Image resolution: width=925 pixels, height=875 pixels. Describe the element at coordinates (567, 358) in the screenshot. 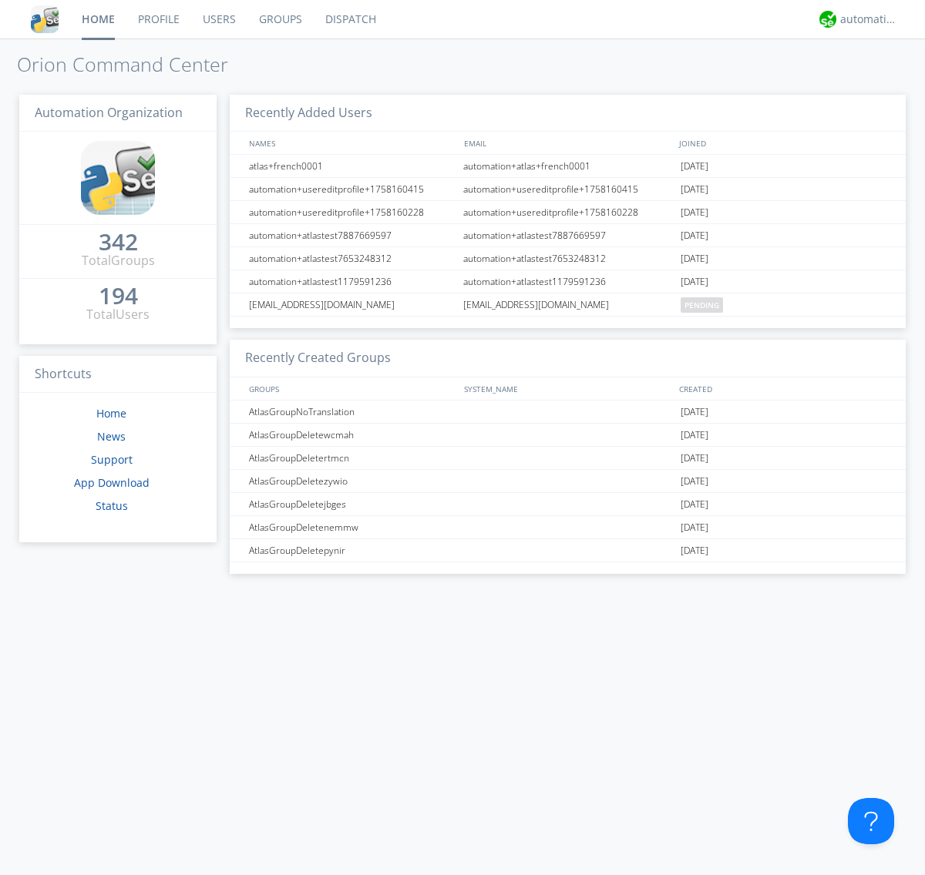

I see `h3: Recently Created Groups` at that location.